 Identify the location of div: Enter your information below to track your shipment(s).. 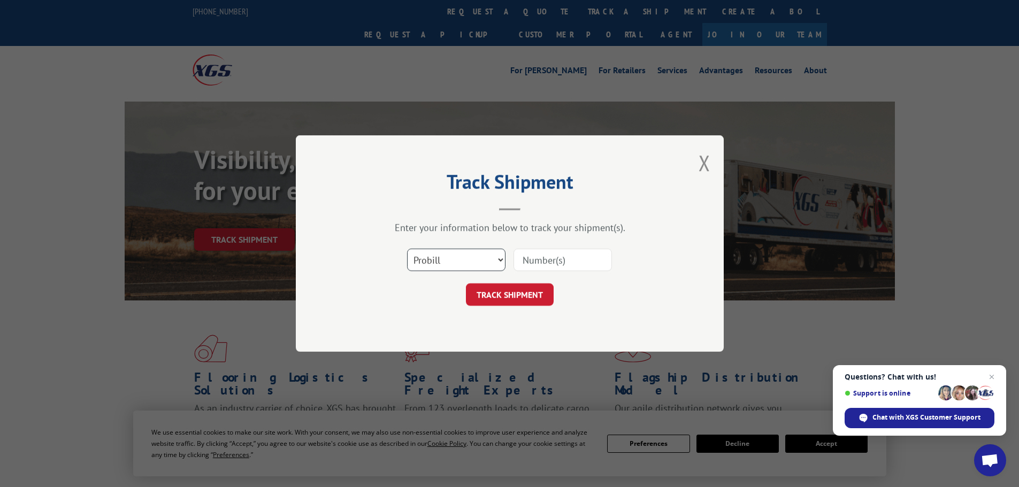
(510, 227).